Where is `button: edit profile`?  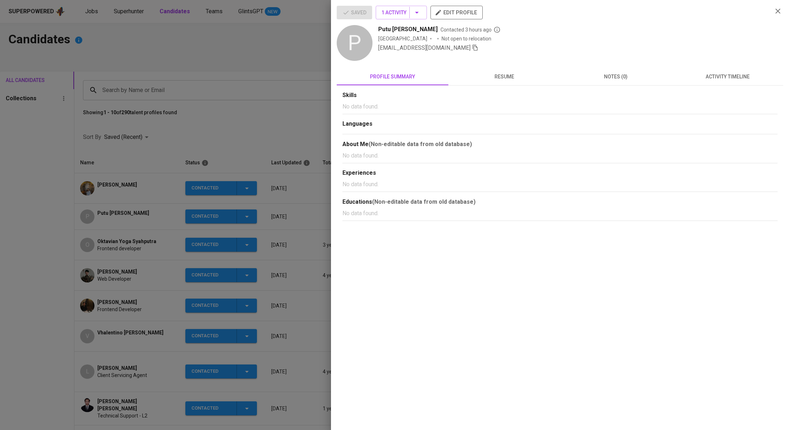
button: edit profile is located at coordinates (457, 13).